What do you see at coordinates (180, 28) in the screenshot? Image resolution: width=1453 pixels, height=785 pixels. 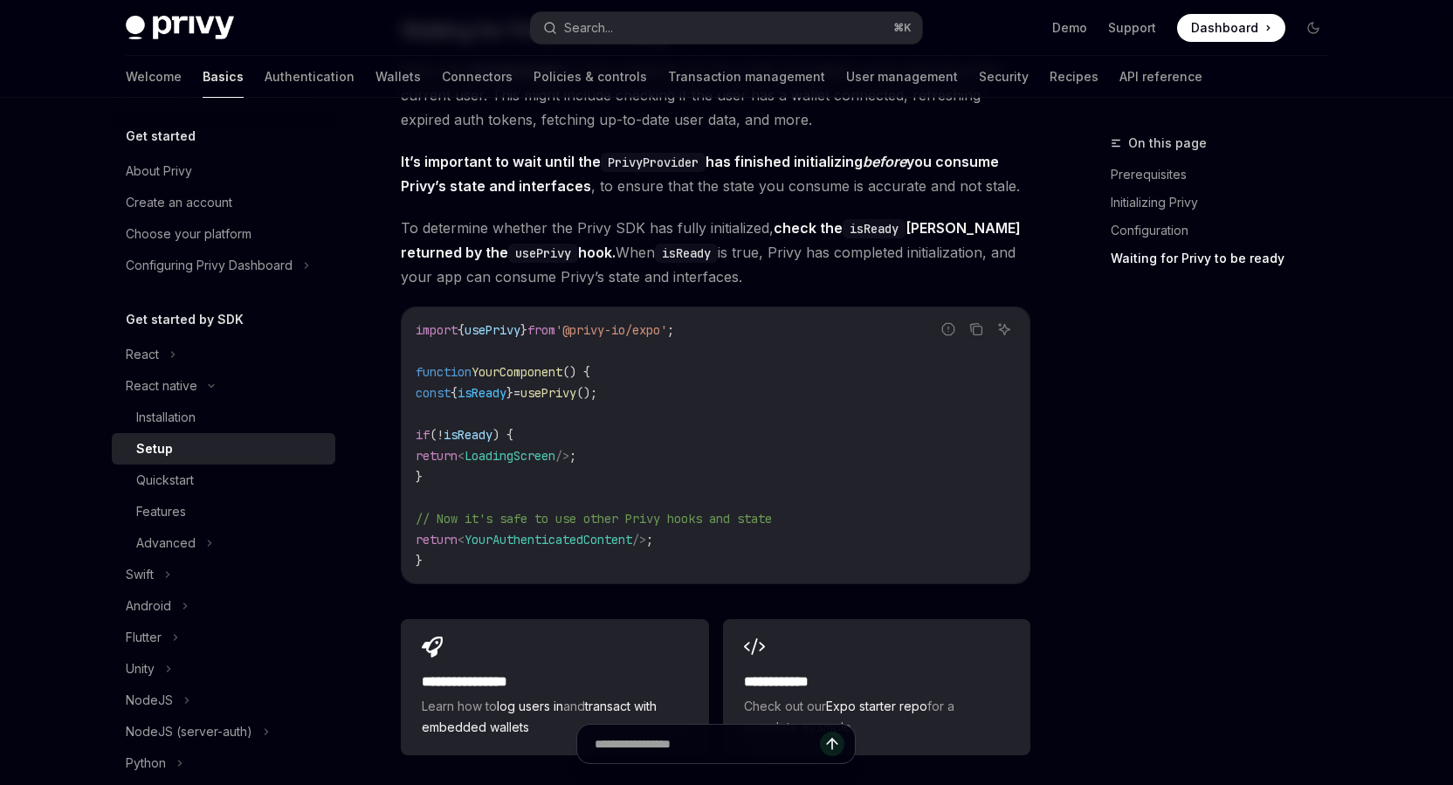 I see `img: dark logo` at bounding box center [180, 28].